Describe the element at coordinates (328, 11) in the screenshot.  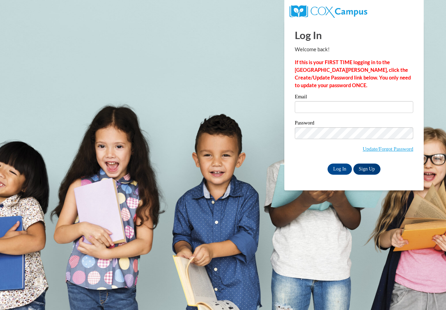
I see `img: COX Campus` at that location.